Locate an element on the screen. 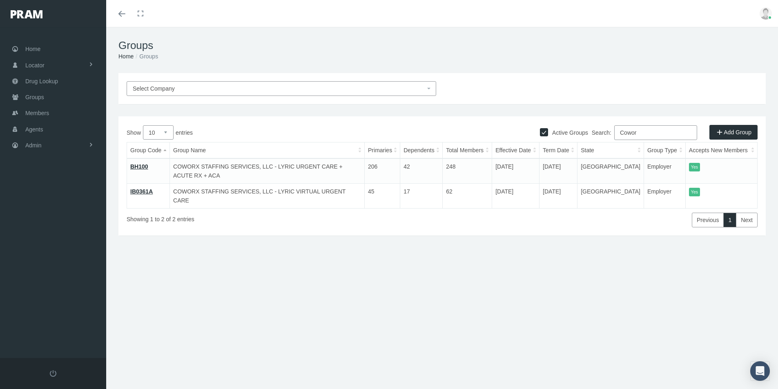 This screenshot has height=389, width=778. img: user-placeholder.jpg is located at coordinates (766, 13).